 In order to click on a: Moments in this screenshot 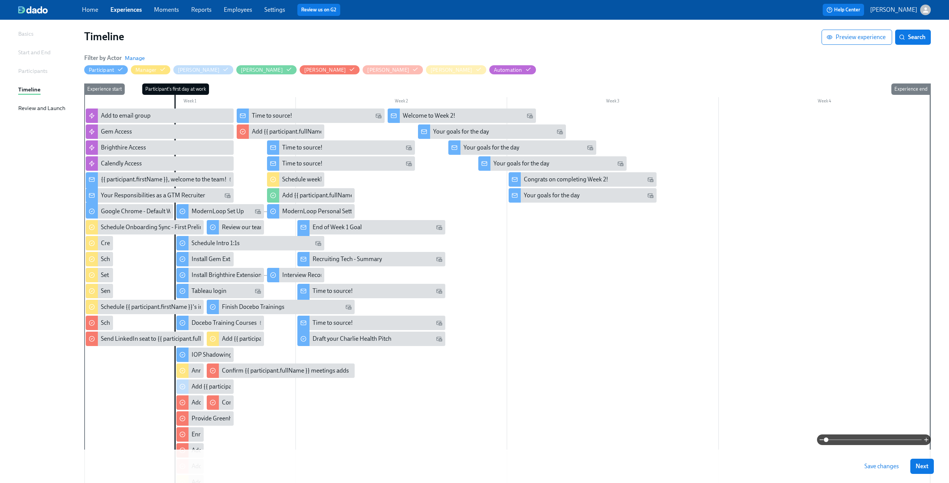, I will do `click(167, 9)`.